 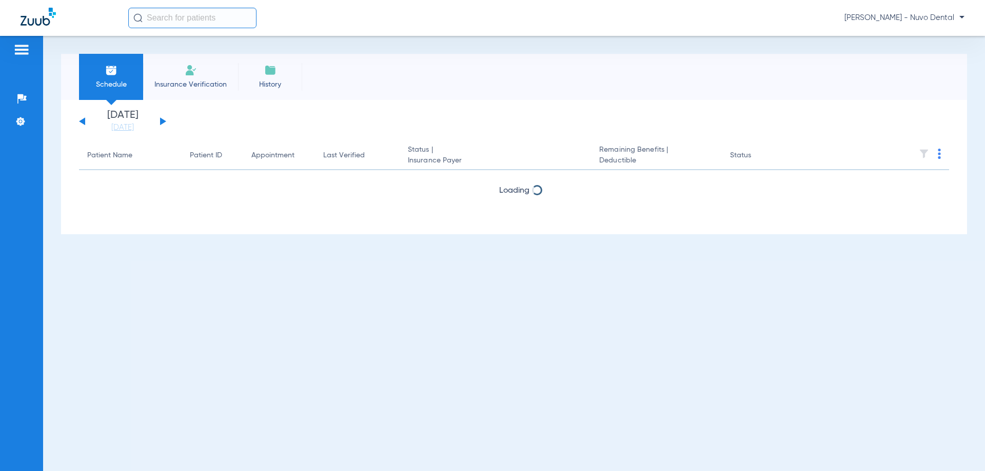 I want to click on span: Insurance Verification, so click(x=190, y=85).